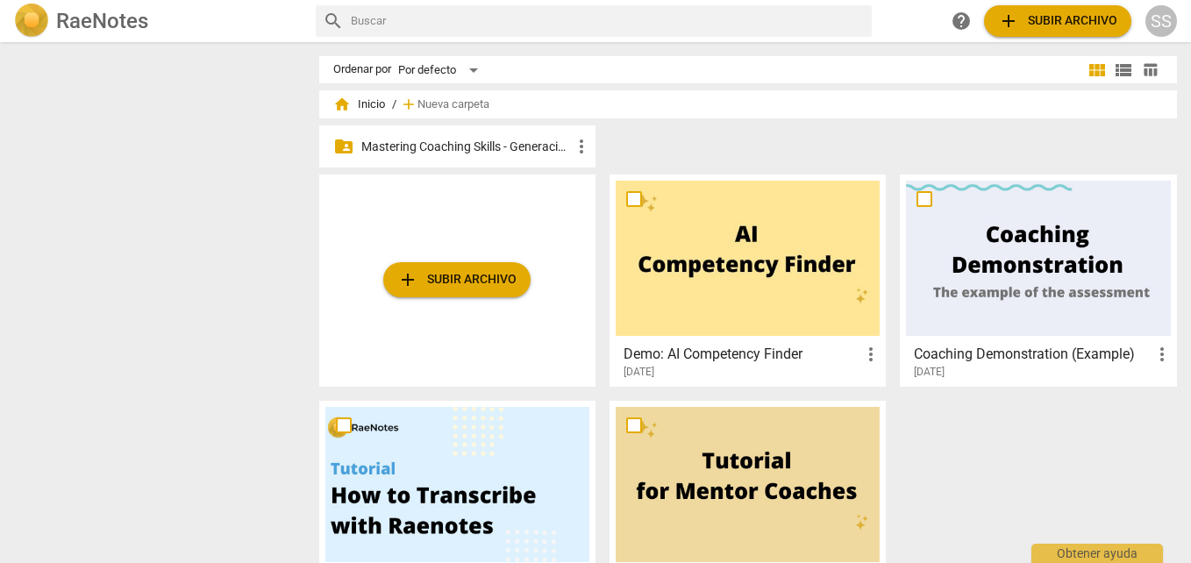 Image resolution: width=1191 pixels, height=563 pixels. What do you see at coordinates (441, 70) in the screenshot?
I see `div: Por defecto` at bounding box center [441, 70].